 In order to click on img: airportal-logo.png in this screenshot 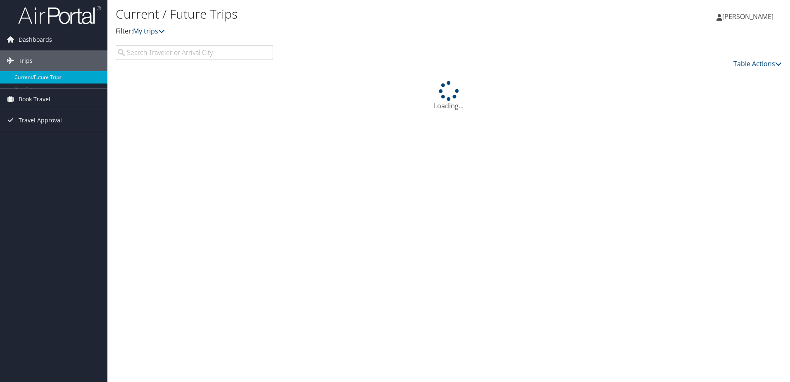, I will do `click(59, 15)`.